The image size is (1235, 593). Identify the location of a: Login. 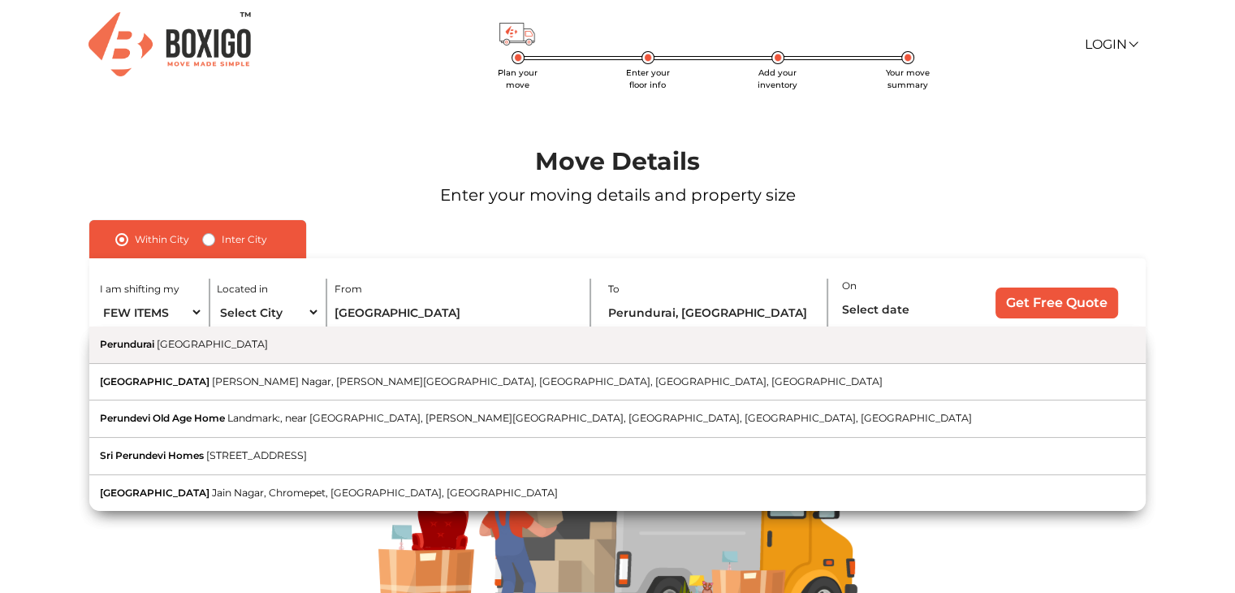
(1110, 44).